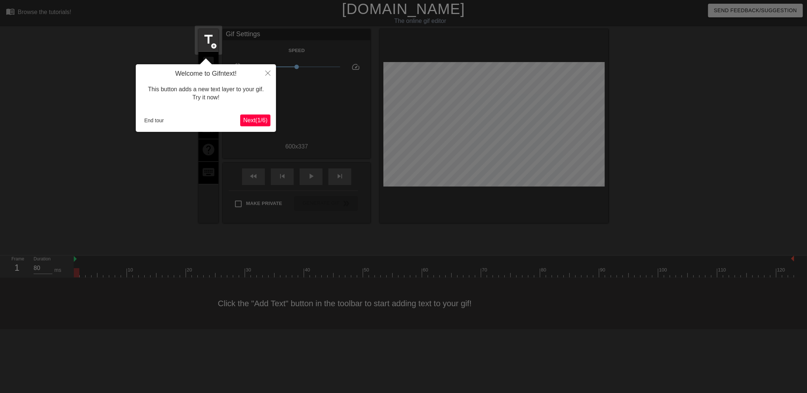 Image resolution: width=807 pixels, height=393 pixels. I want to click on h4: Welcome to Gifntext!, so click(206, 74).